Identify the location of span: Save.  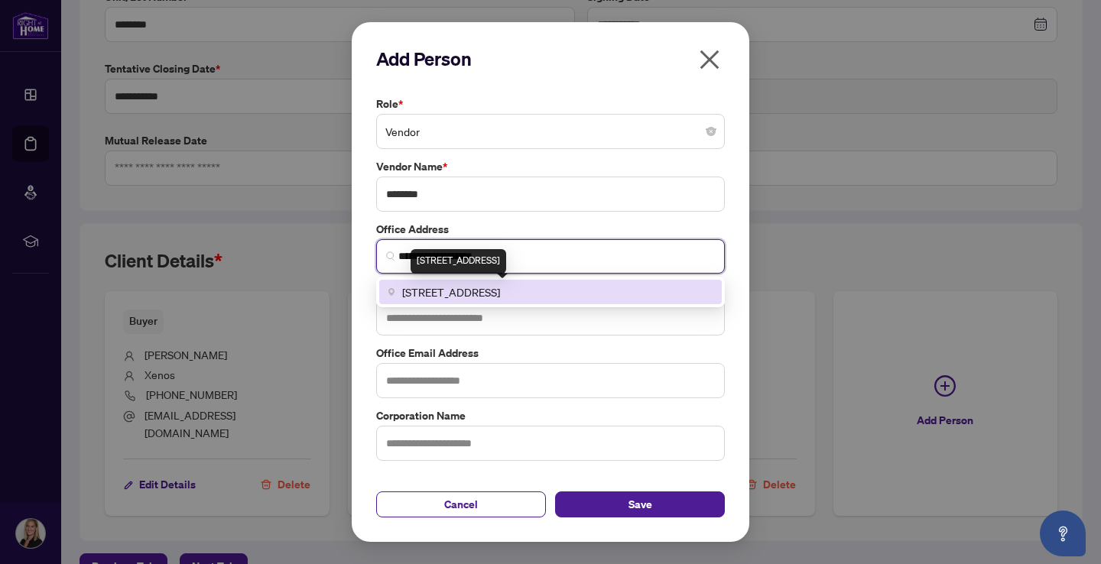
(640, 504).